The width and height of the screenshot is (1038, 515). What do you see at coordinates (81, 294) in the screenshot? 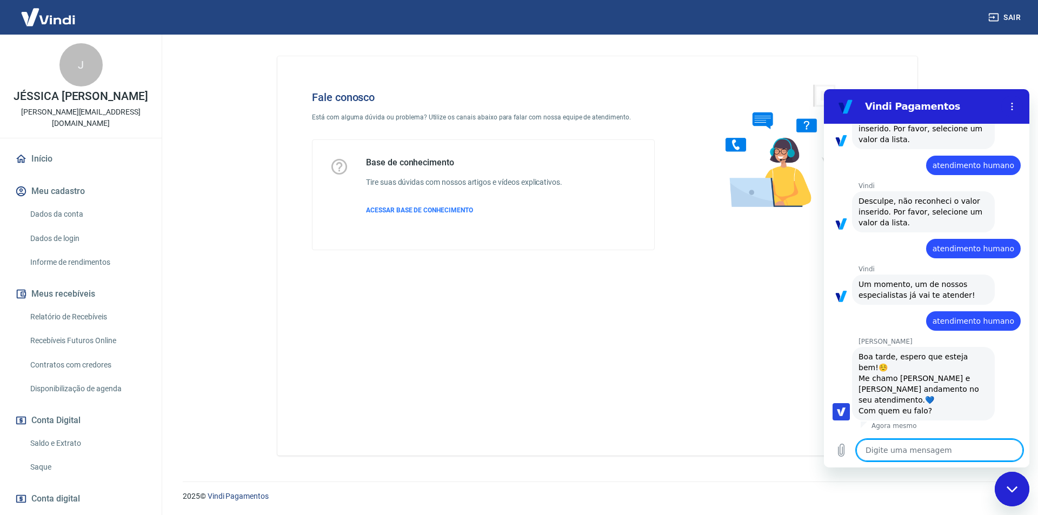
I see `button: Meus recebíveis` at bounding box center [81, 294].